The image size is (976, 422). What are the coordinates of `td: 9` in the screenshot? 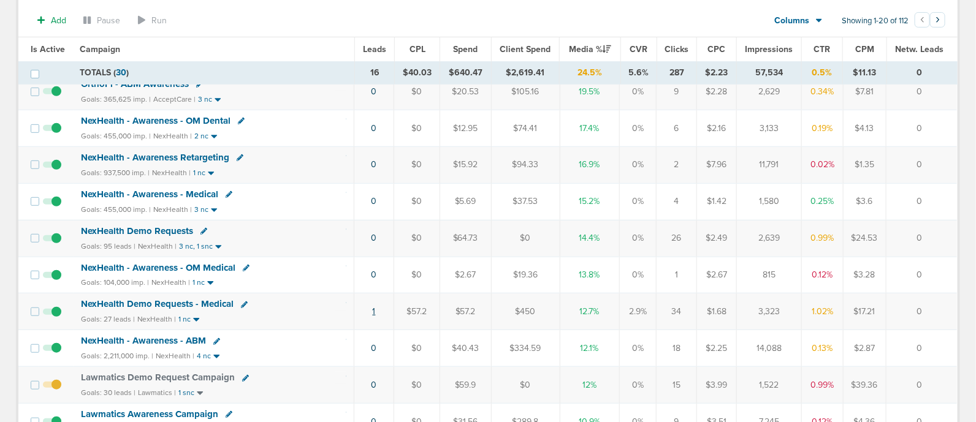 It's located at (677, 92).